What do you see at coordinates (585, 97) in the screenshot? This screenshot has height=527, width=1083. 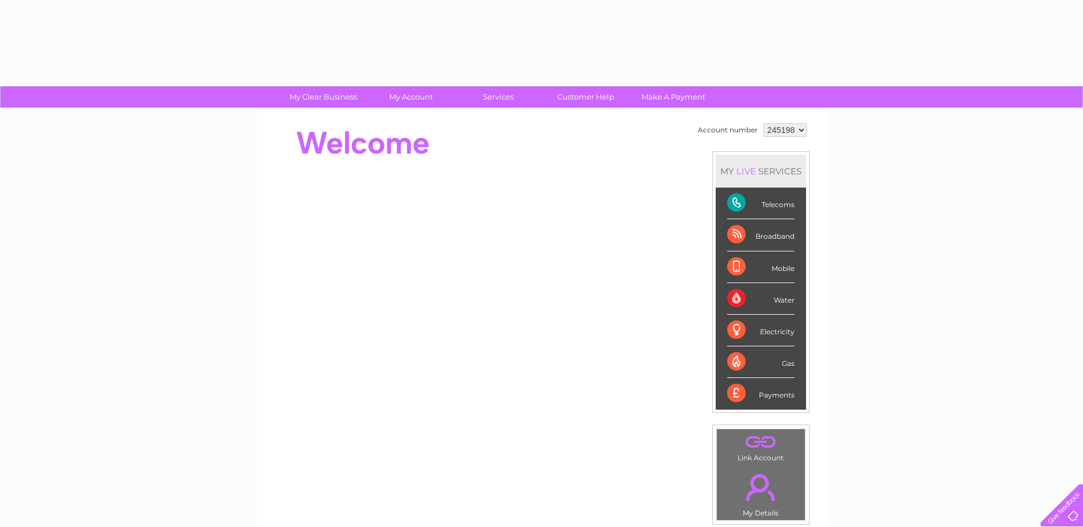 I see `a: Customer Help` at bounding box center [585, 97].